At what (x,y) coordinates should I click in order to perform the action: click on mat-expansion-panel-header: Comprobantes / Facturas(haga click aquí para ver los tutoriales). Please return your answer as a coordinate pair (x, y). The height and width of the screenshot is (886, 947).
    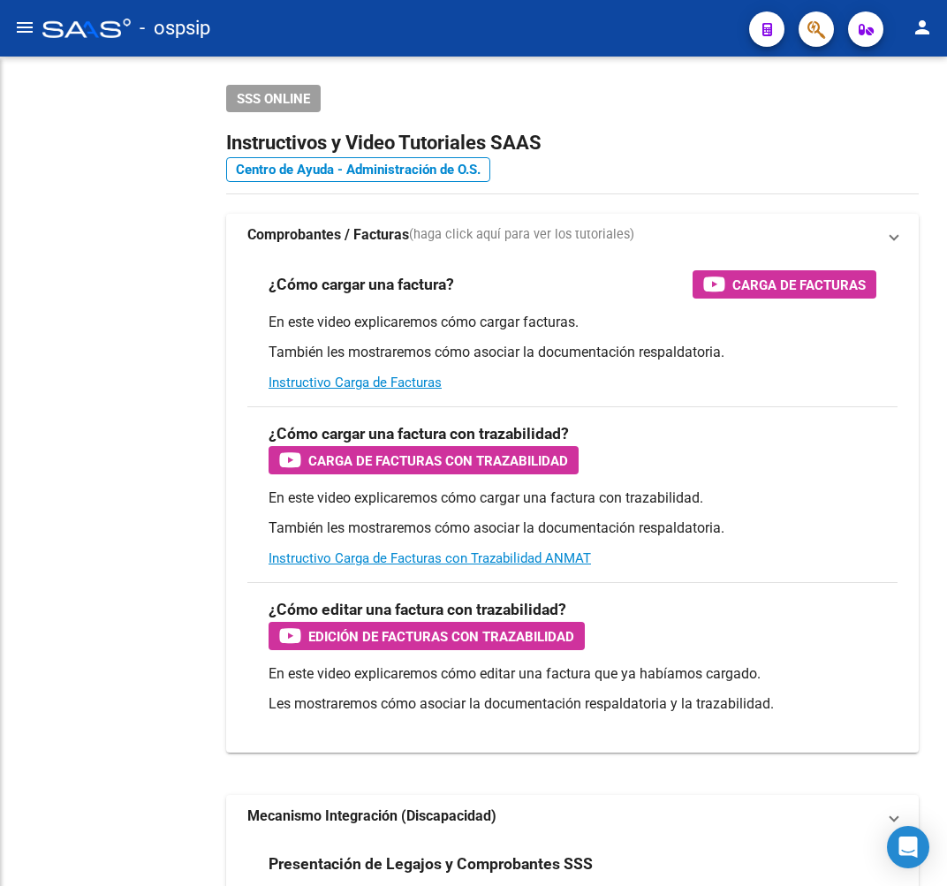
    Looking at the image, I should click on (572, 235).